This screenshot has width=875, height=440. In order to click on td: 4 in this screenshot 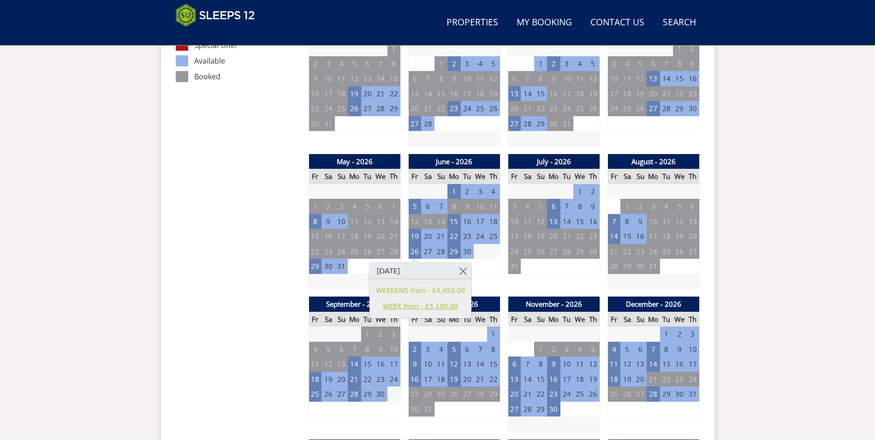, I will do `click(480, 64)`.